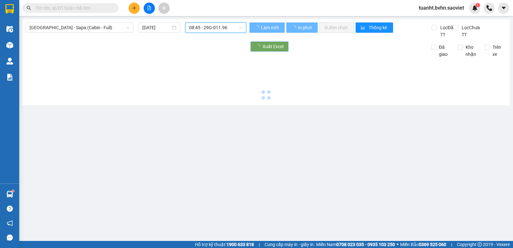 This screenshot has height=248, width=513. I want to click on span: Miền Bắc, so click(423, 244).